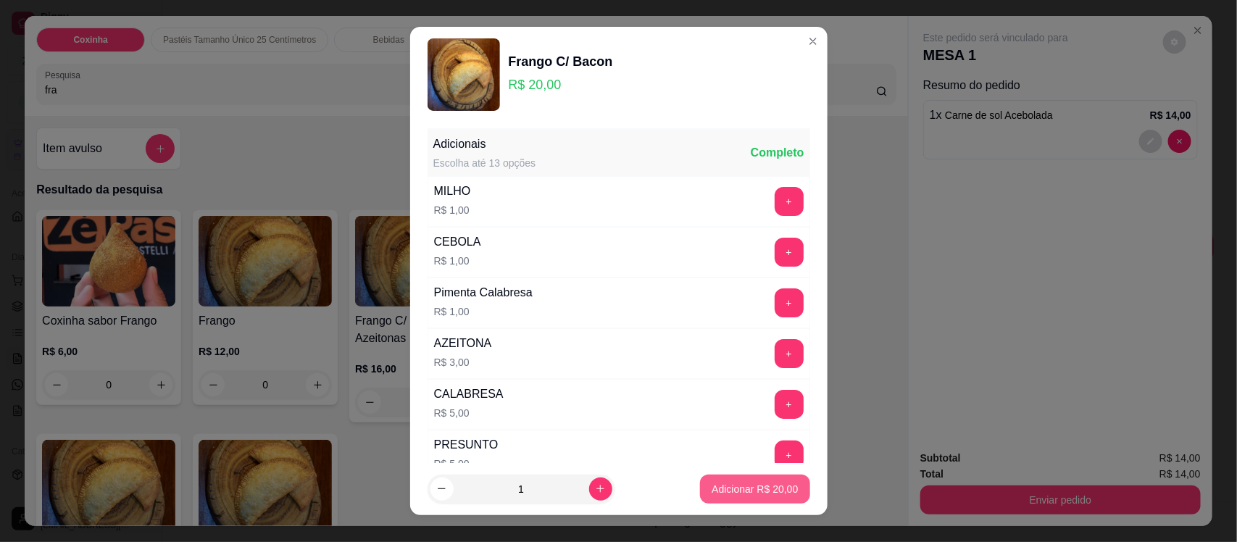 This screenshot has height=542, width=1237. I want to click on img: product-image, so click(464, 75).